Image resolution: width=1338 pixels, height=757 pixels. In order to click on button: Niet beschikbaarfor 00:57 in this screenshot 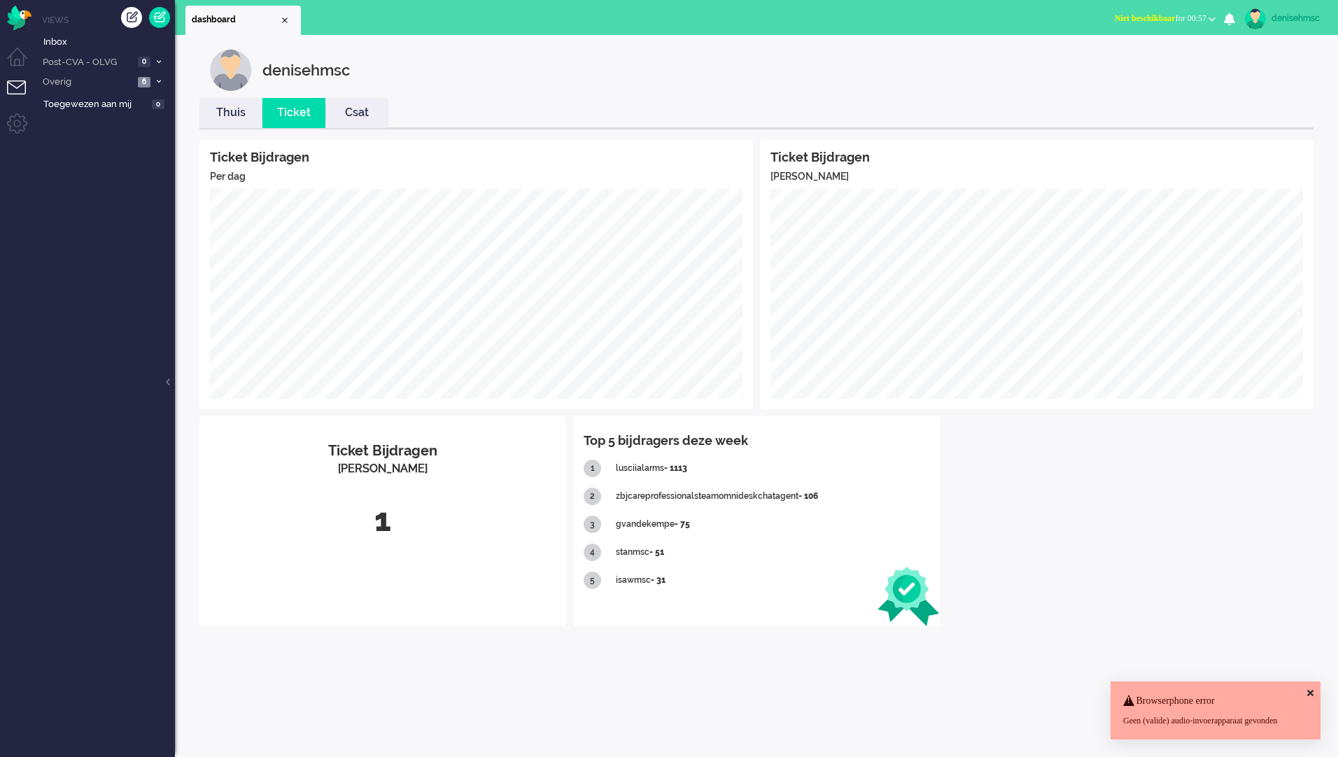, I will do `click(1165, 18)`.